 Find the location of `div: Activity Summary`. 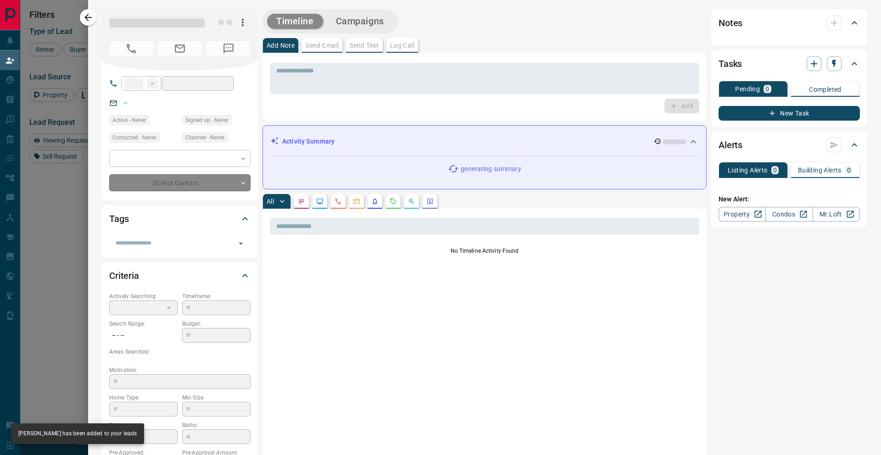

div: Activity Summary is located at coordinates (485, 141).